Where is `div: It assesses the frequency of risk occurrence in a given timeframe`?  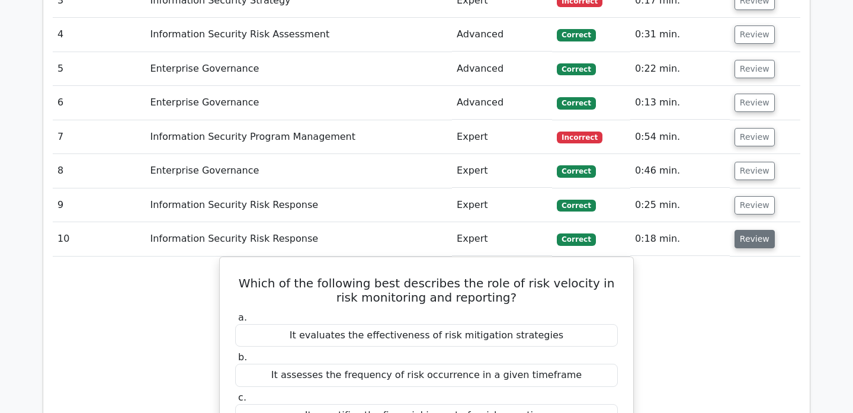 div: It assesses the frequency of risk occurrence in a given timeframe is located at coordinates (427, 375).